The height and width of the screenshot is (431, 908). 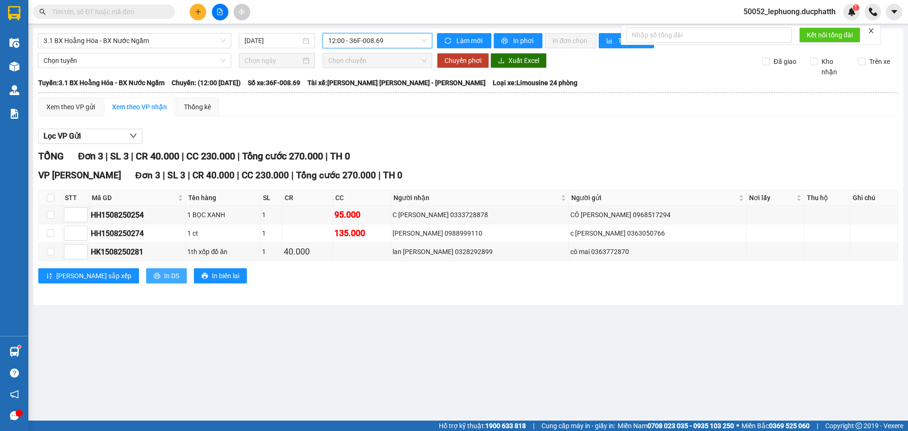 I want to click on th: Ghi chú, so click(x=874, y=198).